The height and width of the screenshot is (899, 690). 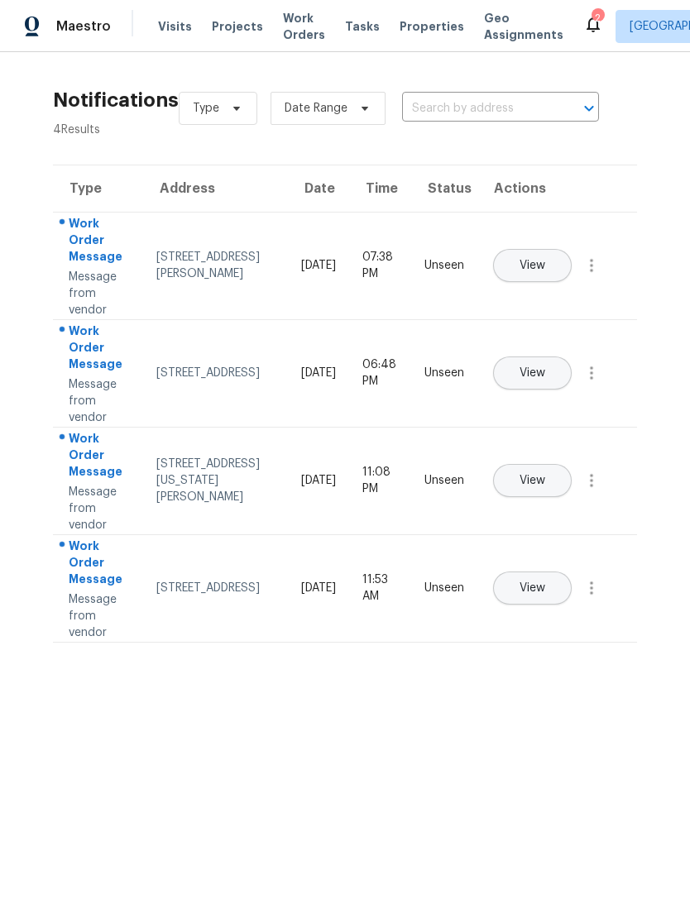 I want to click on th: Date, so click(x=318, y=189).